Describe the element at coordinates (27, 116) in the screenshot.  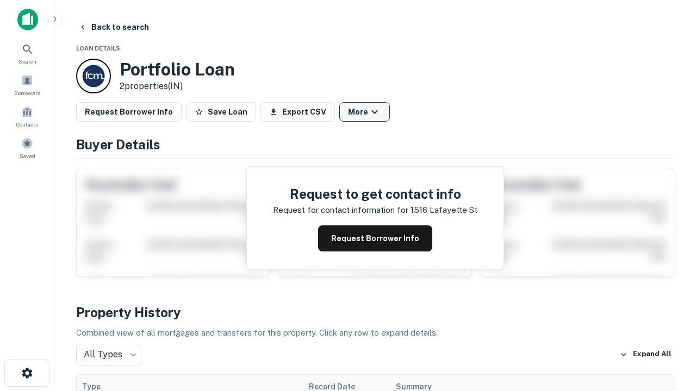
I see `div: Contacts` at that location.